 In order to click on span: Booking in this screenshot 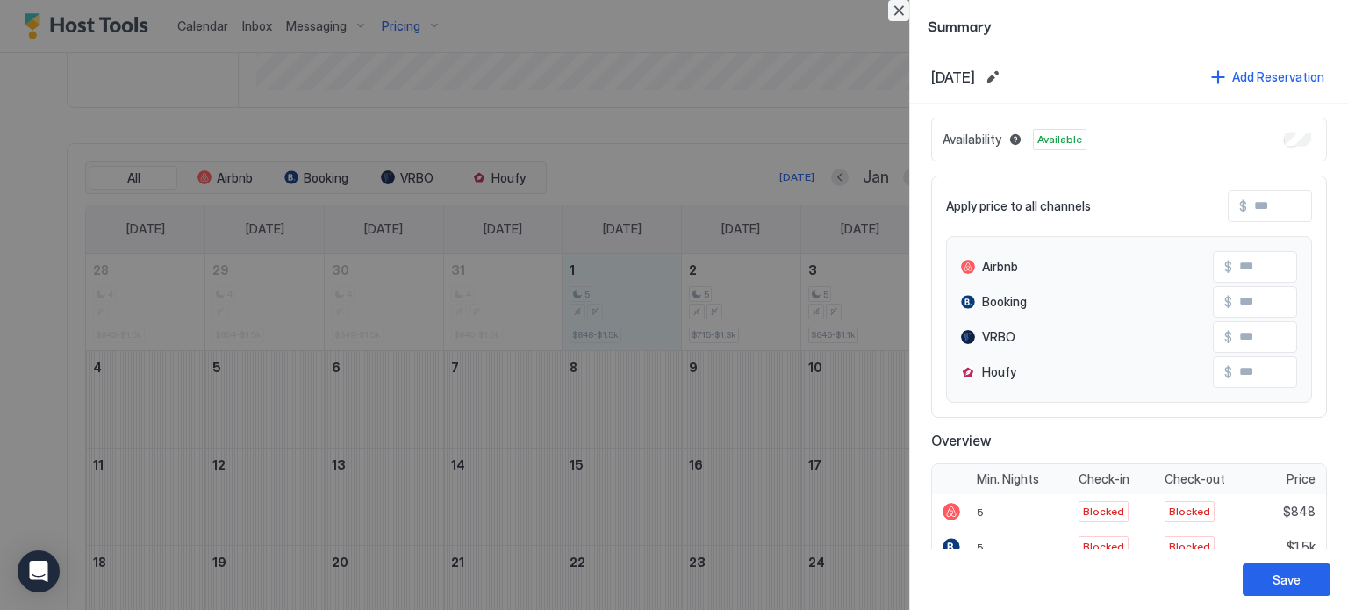, I will do `click(1004, 302)`.